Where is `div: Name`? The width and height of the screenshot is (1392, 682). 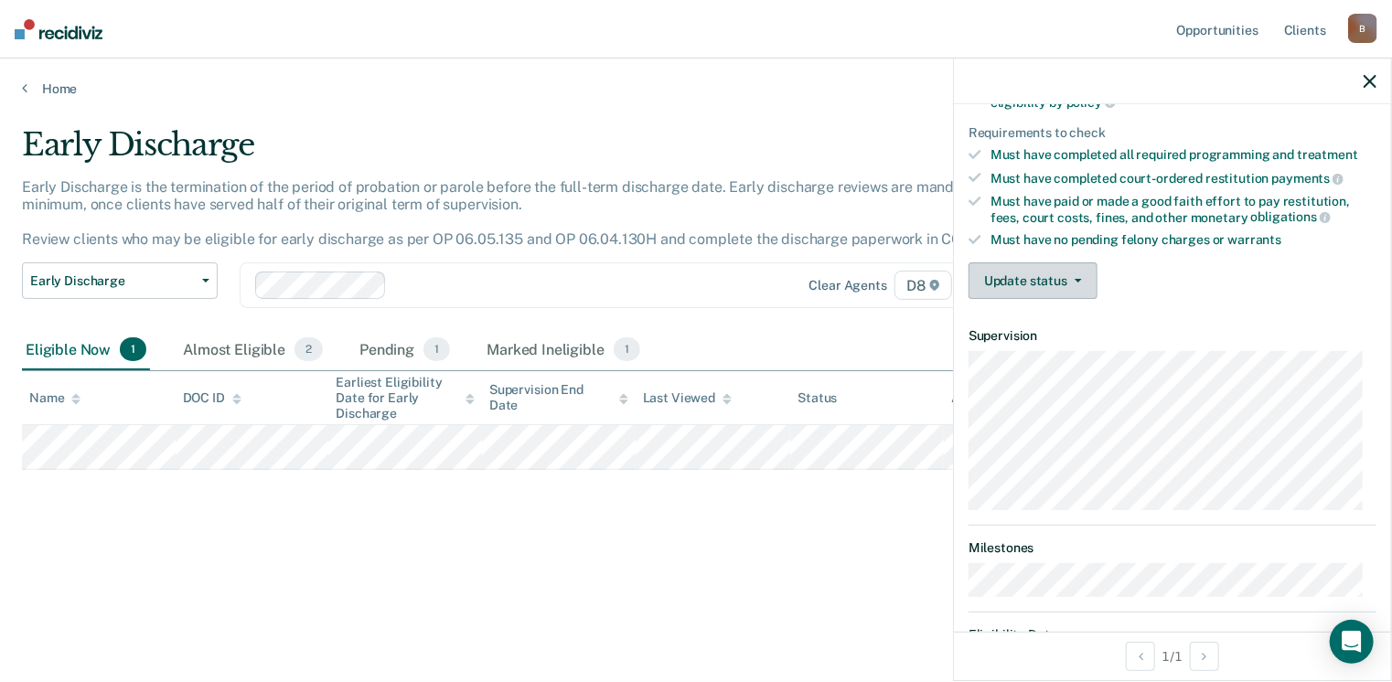 div: Name is located at coordinates (55, 398).